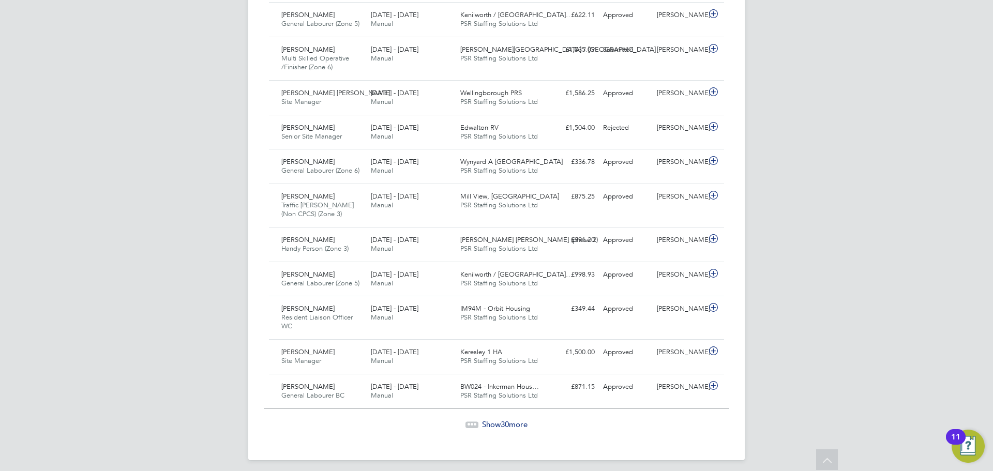  I want to click on div: £336.78, so click(572, 162).